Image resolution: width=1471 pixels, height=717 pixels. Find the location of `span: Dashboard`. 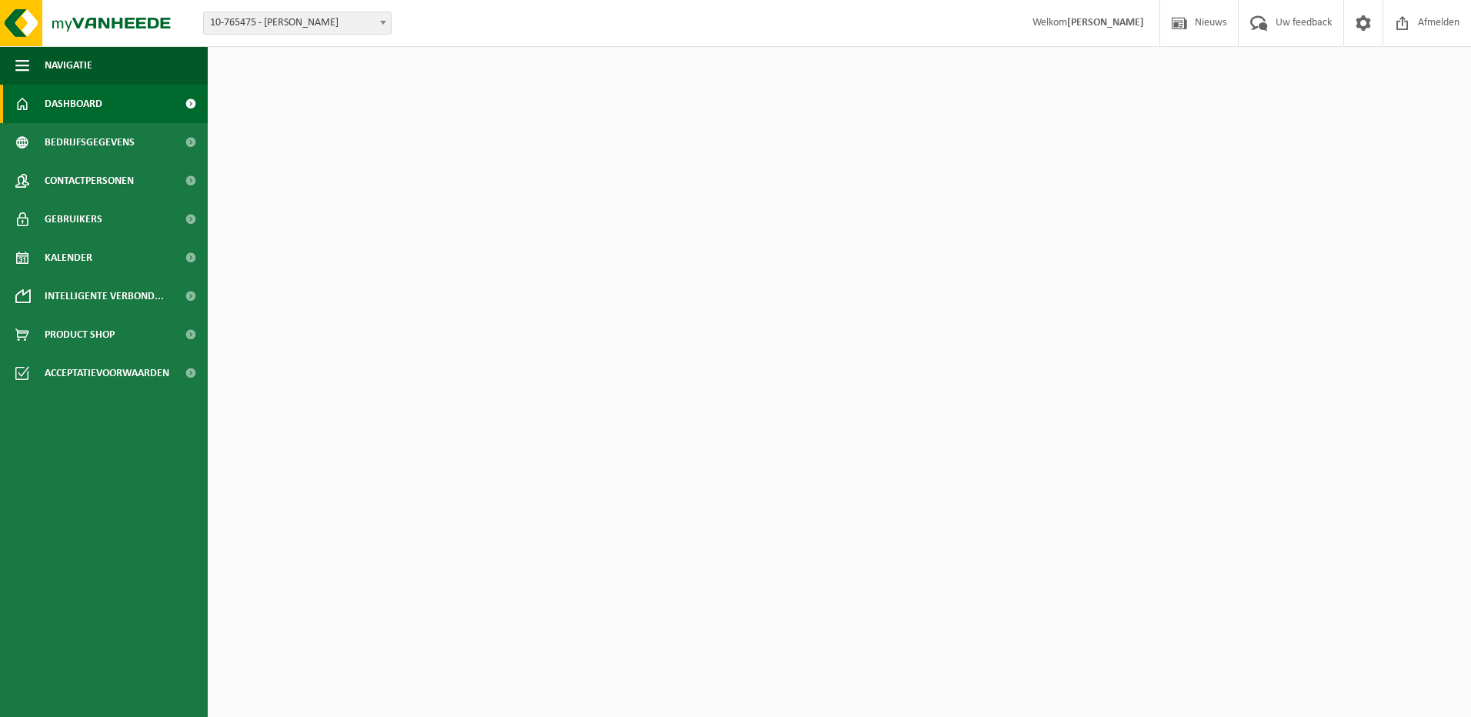

span: Dashboard is located at coordinates (73, 104).